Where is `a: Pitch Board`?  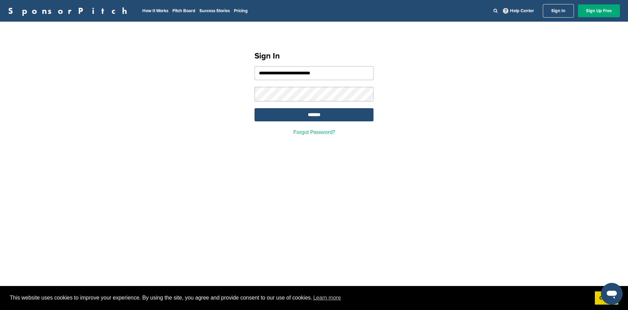 a: Pitch Board is located at coordinates (184, 11).